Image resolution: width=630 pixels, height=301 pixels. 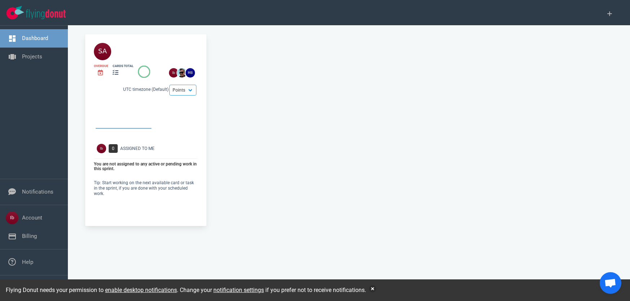 What do you see at coordinates (123, 66) in the screenshot?
I see `div: cards total` at bounding box center [123, 66].